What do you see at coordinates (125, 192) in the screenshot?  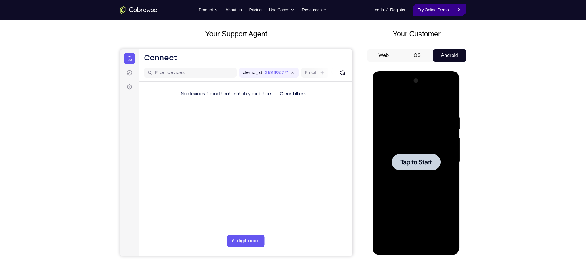 I see `button: 6-digit code` at bounding box center [125, 192].